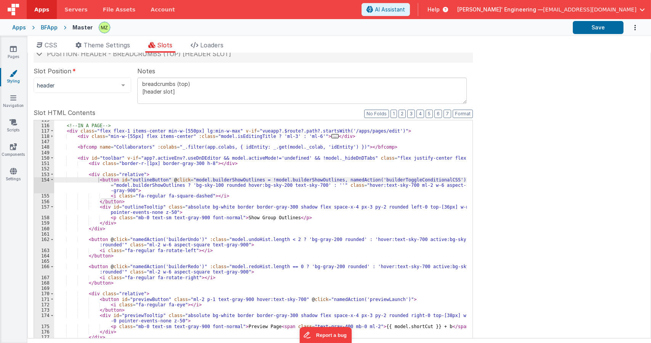 The width and height of the screenshot is (651, 343). Describe the element at coordinates (44, 196) in the screenshot. I see `div: 155` at that location.